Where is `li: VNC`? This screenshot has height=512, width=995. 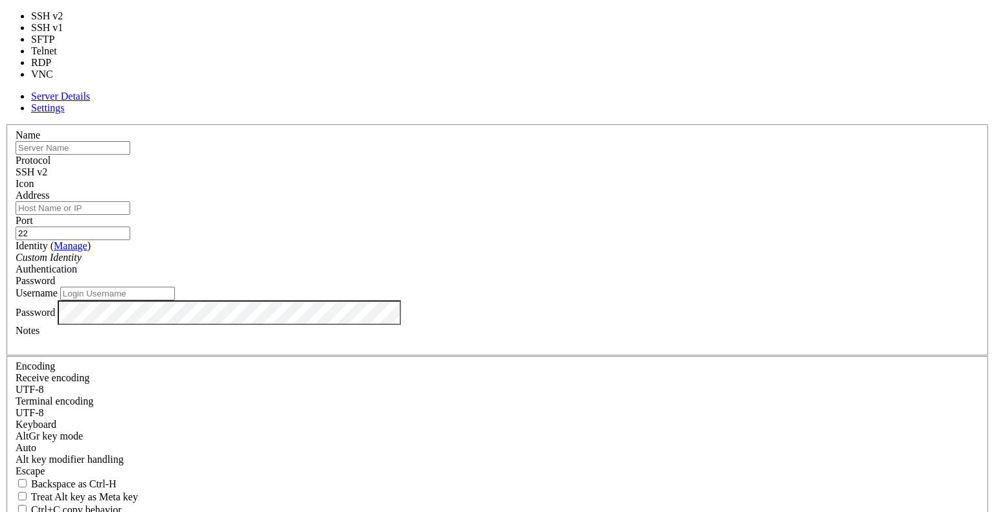
li: VNC is located at coordinates (54, 74).